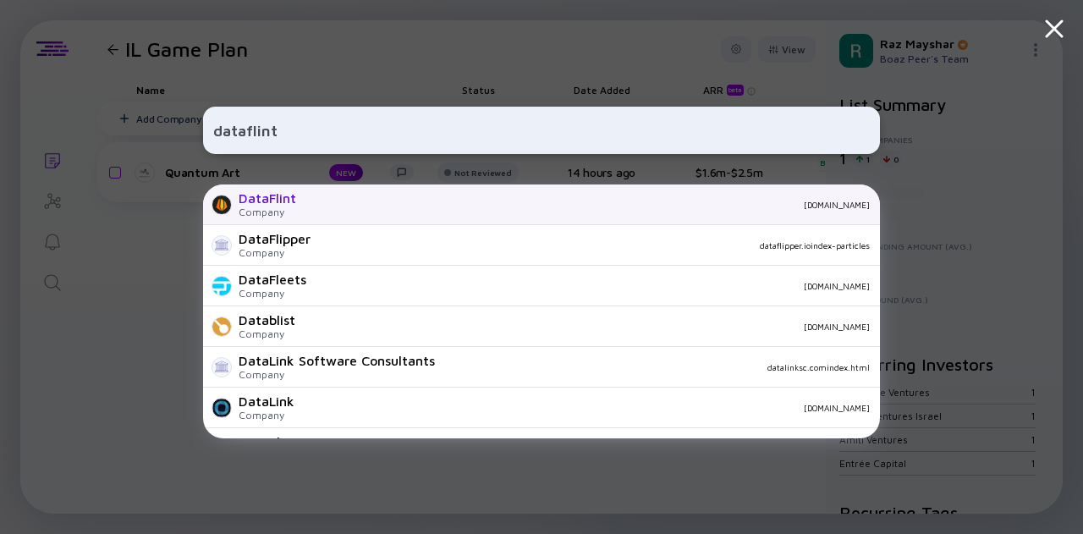 The height and width of the screenshot is (534, 1083). Describe the element at coordinates (267, 401) in the screenshot. I see `div: DataLink` at that location.